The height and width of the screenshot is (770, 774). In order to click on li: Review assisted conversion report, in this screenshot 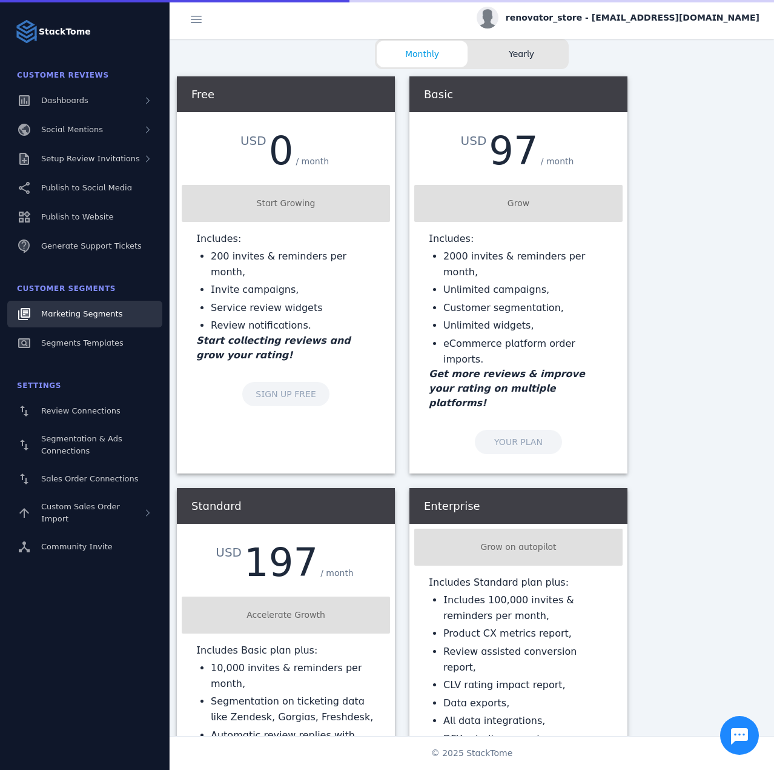, I will do `click(526, 659)`.